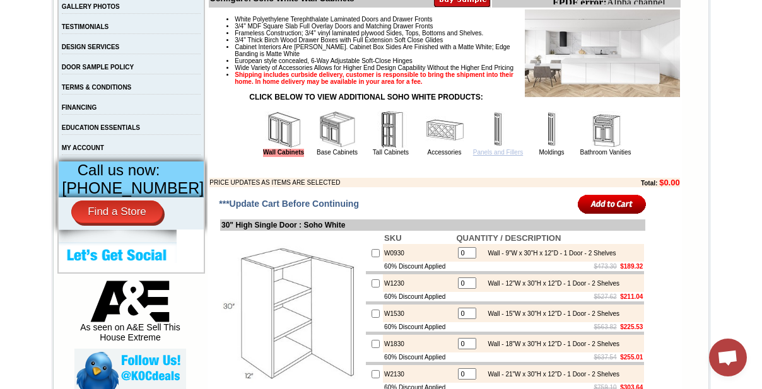 The image size is (762, 389). What do you see at coordinates (164, 64) in the screenshot?
I see `td: Baycreek Gray` at bounding box center [164, 64].